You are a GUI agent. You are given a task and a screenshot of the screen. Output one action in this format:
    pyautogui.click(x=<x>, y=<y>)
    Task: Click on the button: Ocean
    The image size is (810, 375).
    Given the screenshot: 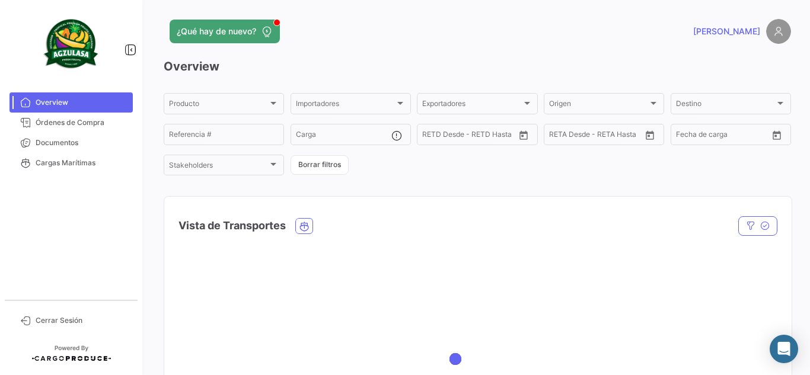 What is the action you would take?
    pyautogui.click(x=304, y=226)
    